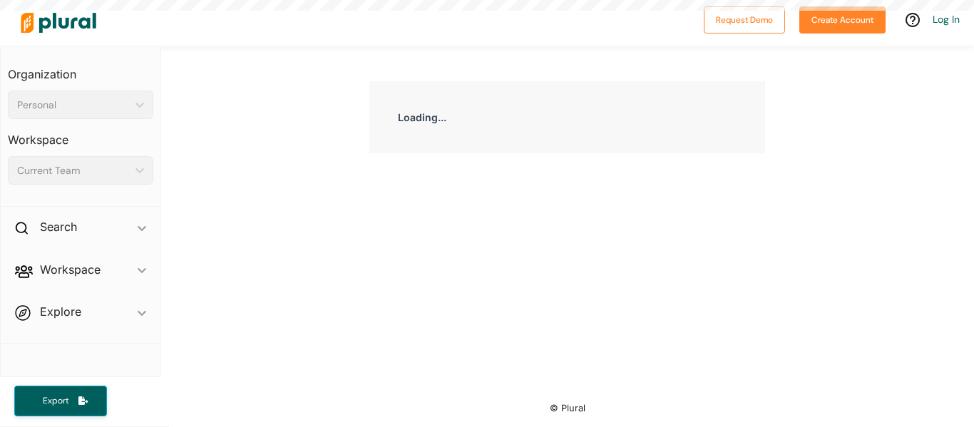  I want to click on h3: Organization, so click(81, 69).